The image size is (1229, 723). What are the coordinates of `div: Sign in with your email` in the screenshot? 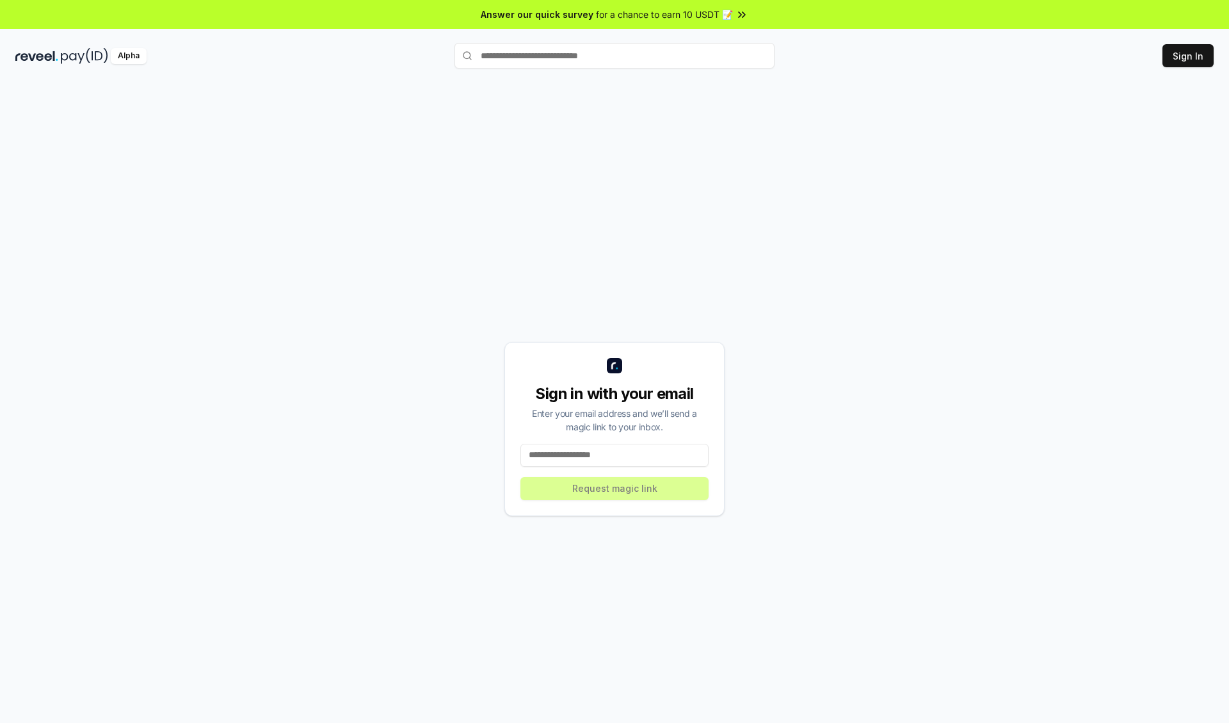 It's located at (614, 394).